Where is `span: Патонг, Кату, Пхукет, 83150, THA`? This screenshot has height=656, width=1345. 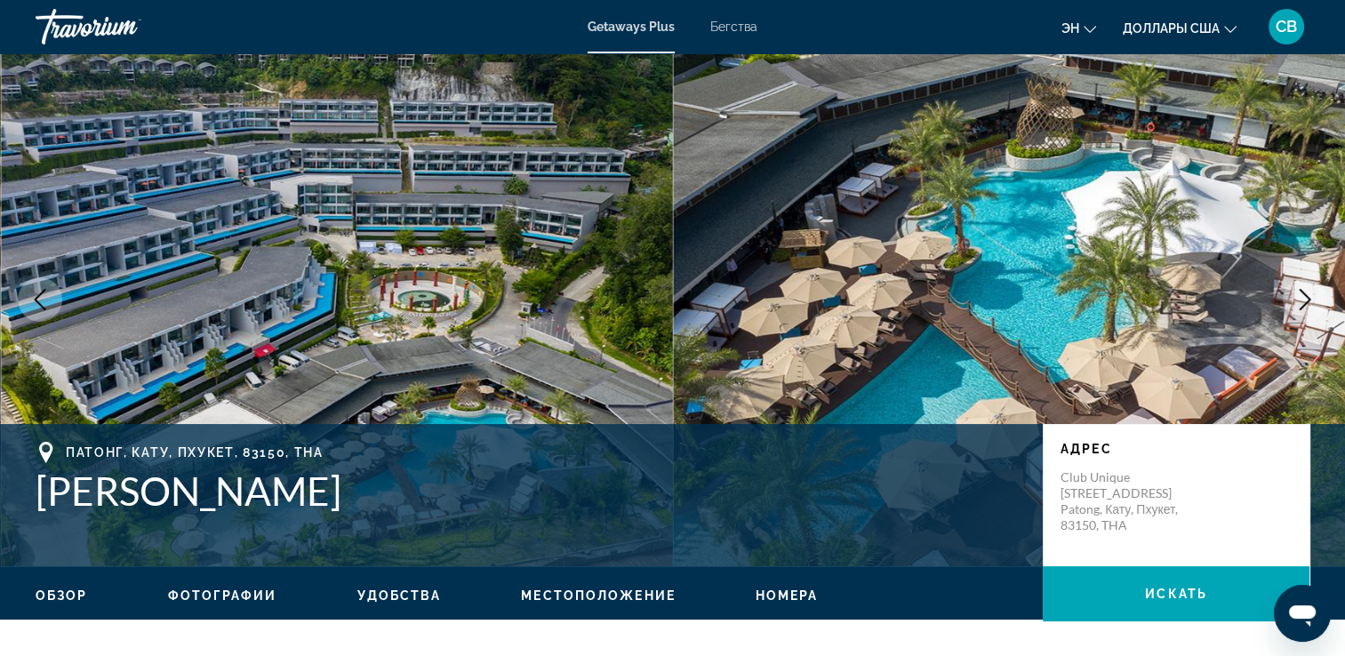 span: Патонг, Кату, Пхукет, 83150, THA is located at coordinates (195, 452).